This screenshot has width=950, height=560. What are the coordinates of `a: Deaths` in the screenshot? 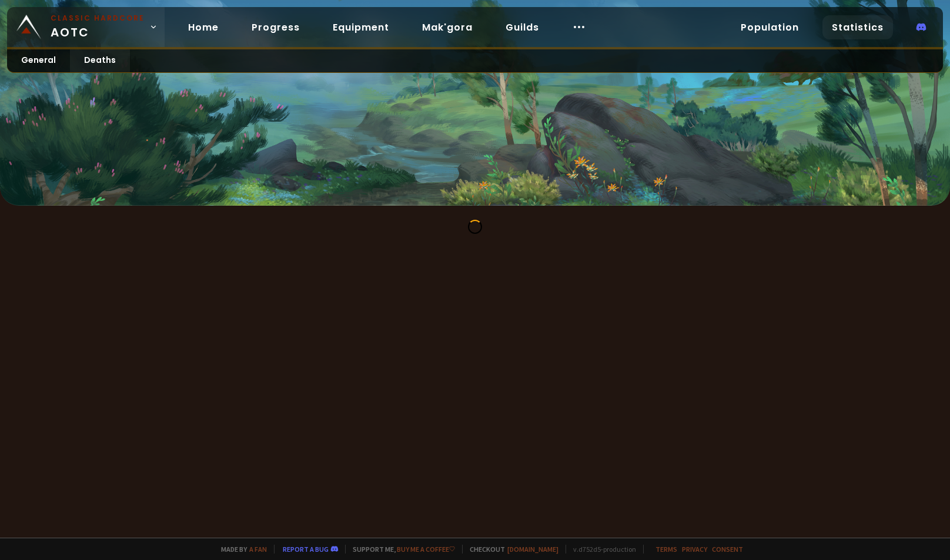 It's located at (100, 61).